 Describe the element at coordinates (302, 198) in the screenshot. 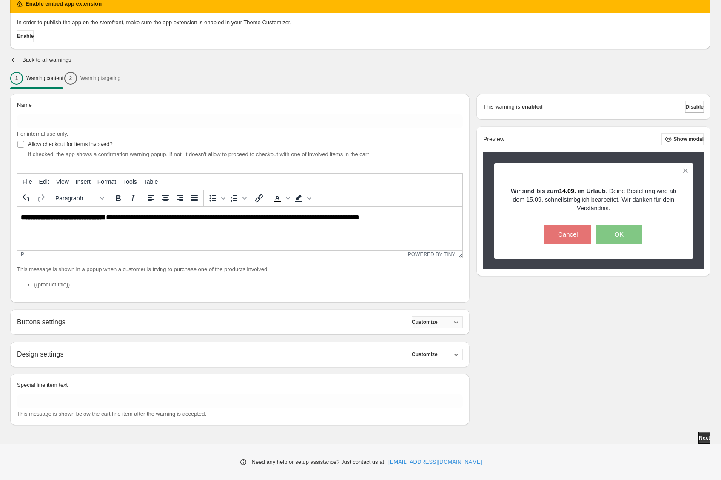

I see `div: Background color` at that location.